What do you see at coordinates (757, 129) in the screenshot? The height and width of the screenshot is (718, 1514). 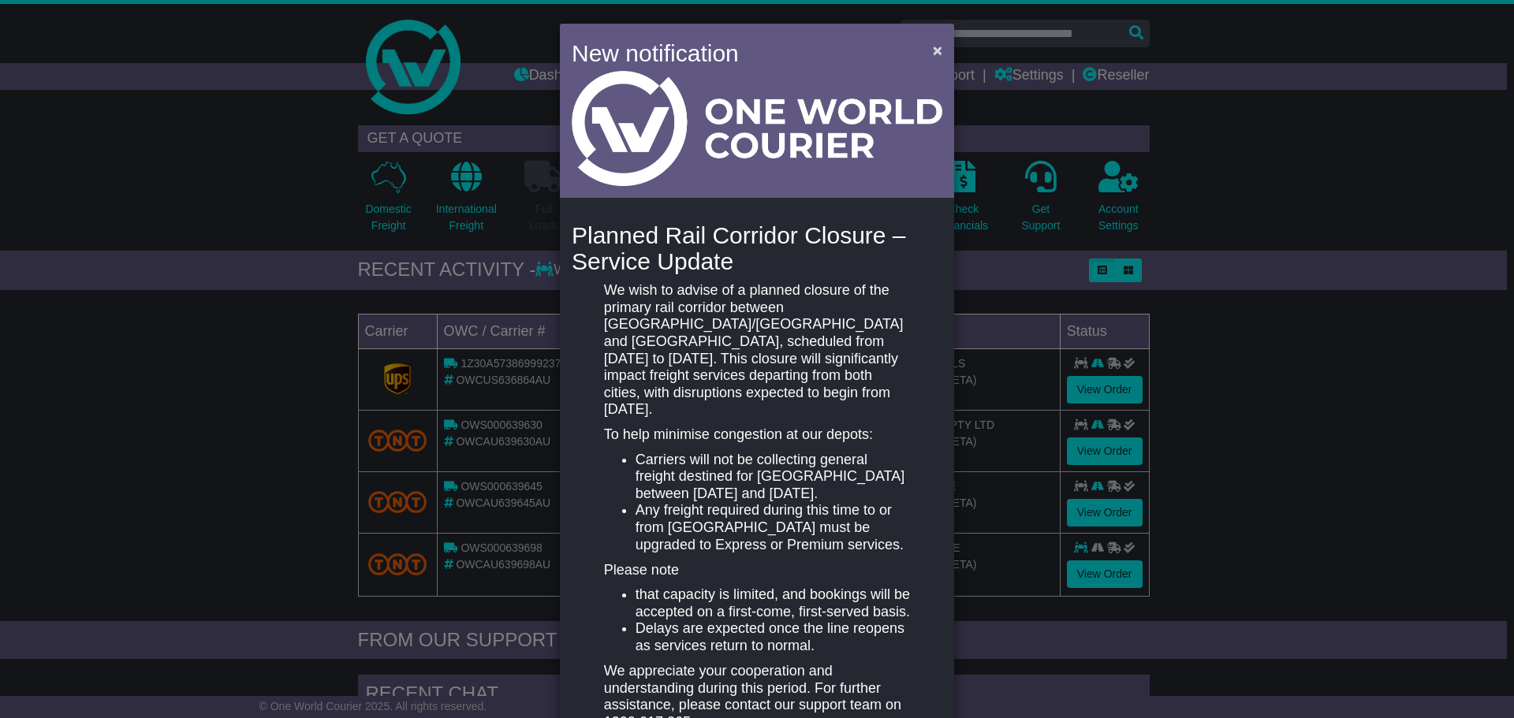 I see `img: Light` at bounding box center [757, 129].